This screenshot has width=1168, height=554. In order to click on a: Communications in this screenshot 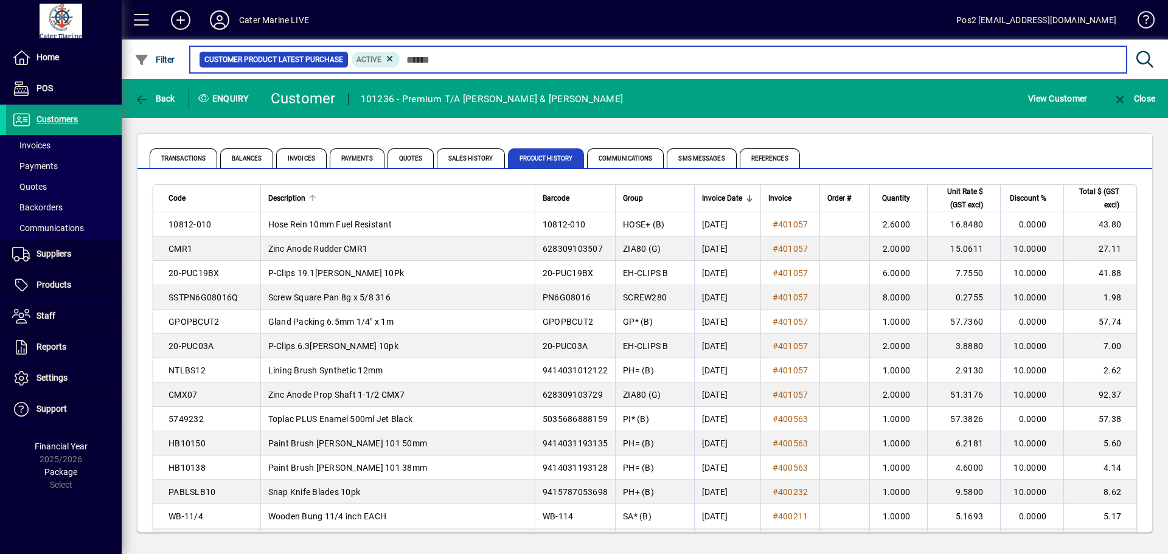, I will do `click(64, 228)`.